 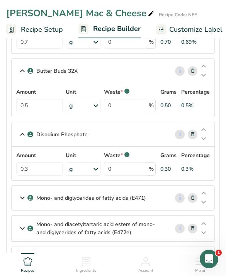 I want to click on span: 1, so click(x=219, y=253).